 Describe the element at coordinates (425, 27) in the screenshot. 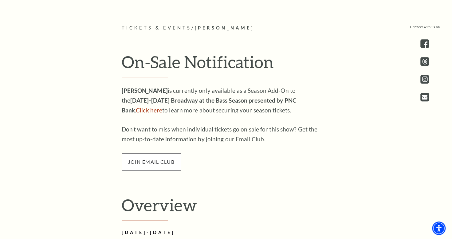

I see `p: Connect with us on` at that location.